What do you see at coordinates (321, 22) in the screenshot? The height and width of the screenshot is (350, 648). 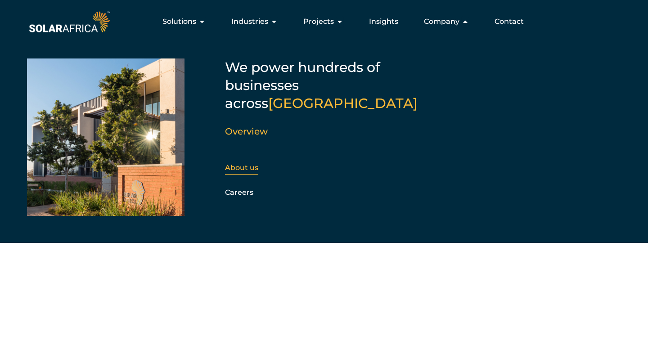 I see `nav: Menu` at bounding box center [321, 22].